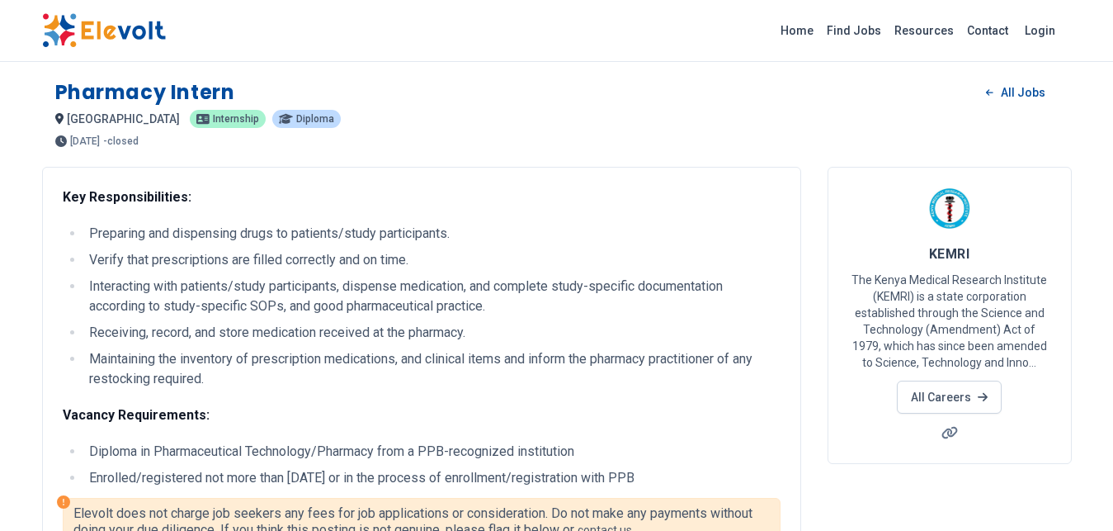  I want to click on li: Maintaining the inventory of prescription medications, and clinical items and inform the pharmacy..., so click(432, 369).